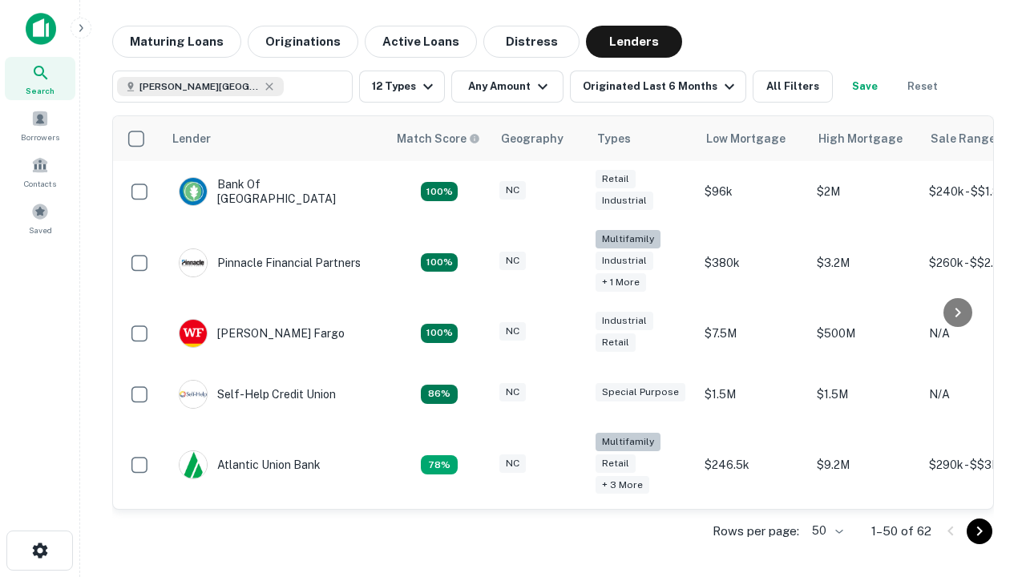  Describe the element at coordinates (40, 218) in the screenshot. I see `a: Saved` at that location.